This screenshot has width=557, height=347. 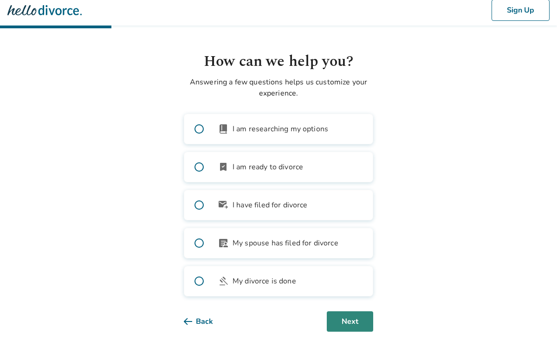 What do you see at coordinates (223, 243) in the screenshot?
I see `span: article_person` at bounding box center [223, 243].